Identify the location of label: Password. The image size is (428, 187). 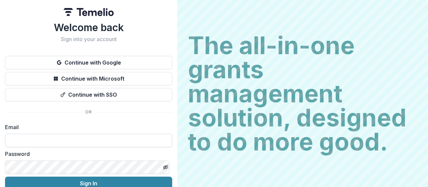
(87, 154).